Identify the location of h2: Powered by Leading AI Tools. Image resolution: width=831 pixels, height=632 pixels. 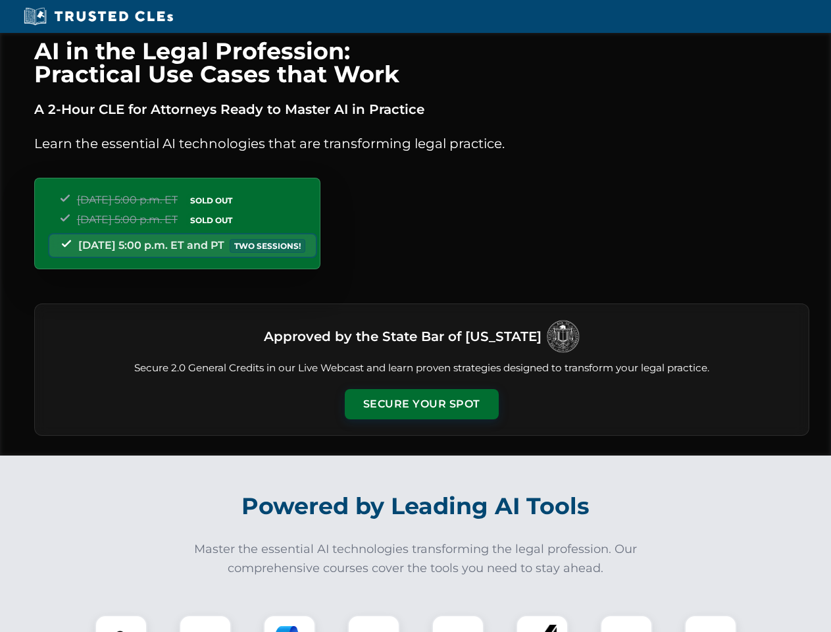
(416, 506).